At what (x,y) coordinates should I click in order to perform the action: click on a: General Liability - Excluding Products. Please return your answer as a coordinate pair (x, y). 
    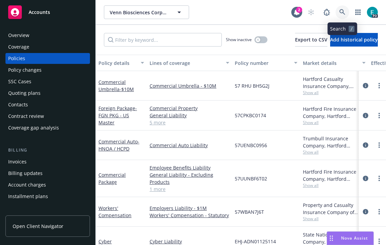
    Looking at the image, I should click on (189, 179).